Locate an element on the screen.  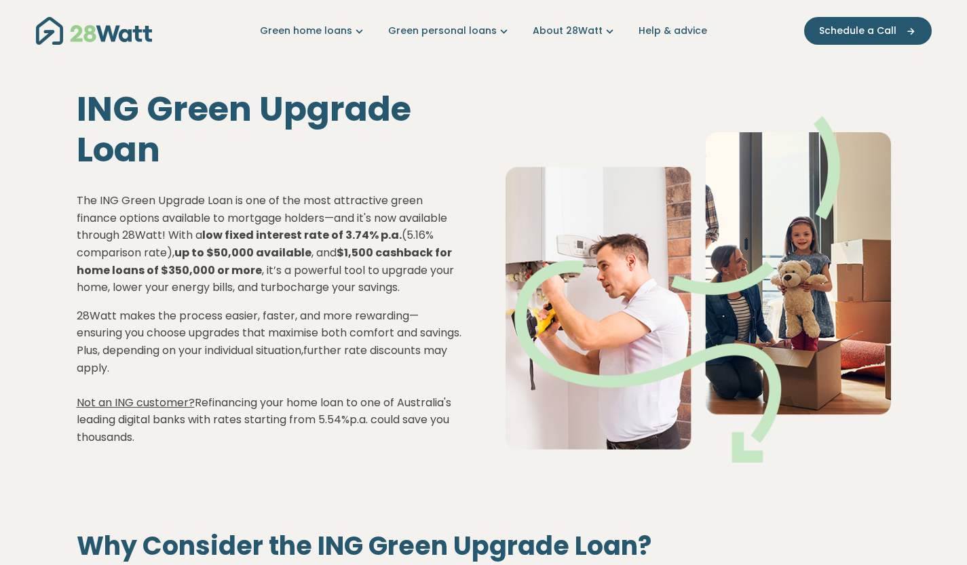
h2: Why Consider the ING Green Upgrade Loan? is located at coordinates (484, 546).